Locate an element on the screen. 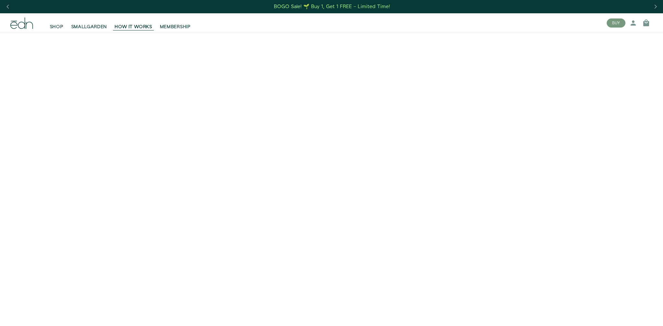 The image size is (663, 326). div: BOGO Sale! 🌱 Buy 1, Get 1 FREE – Limited Time! is located at coordinates (332, 6).